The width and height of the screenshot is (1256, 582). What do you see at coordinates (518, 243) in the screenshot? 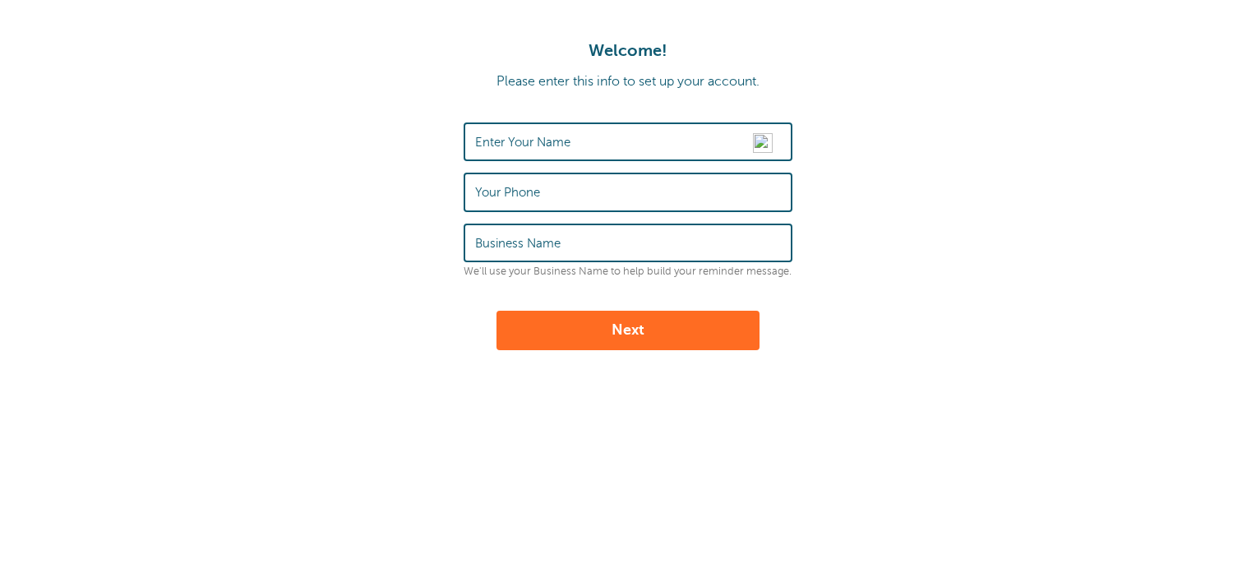
I see `label: Business Name` at bounding box center [518, 243].